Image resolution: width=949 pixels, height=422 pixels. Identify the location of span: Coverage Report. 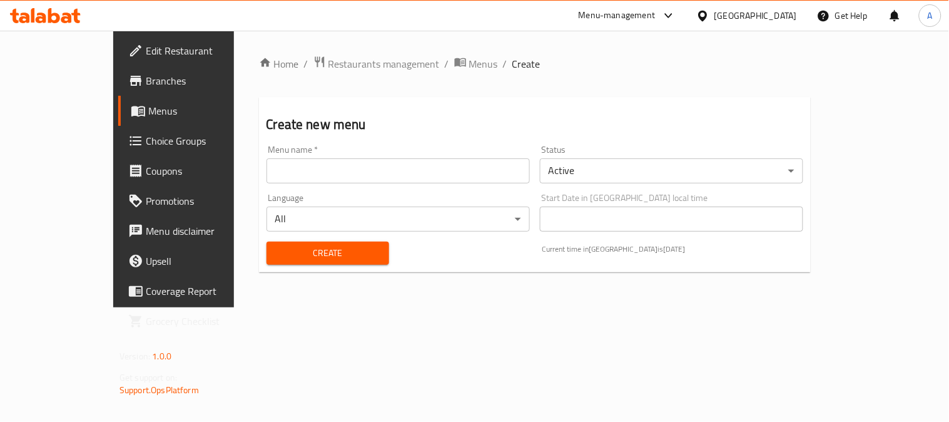
(203, 291).